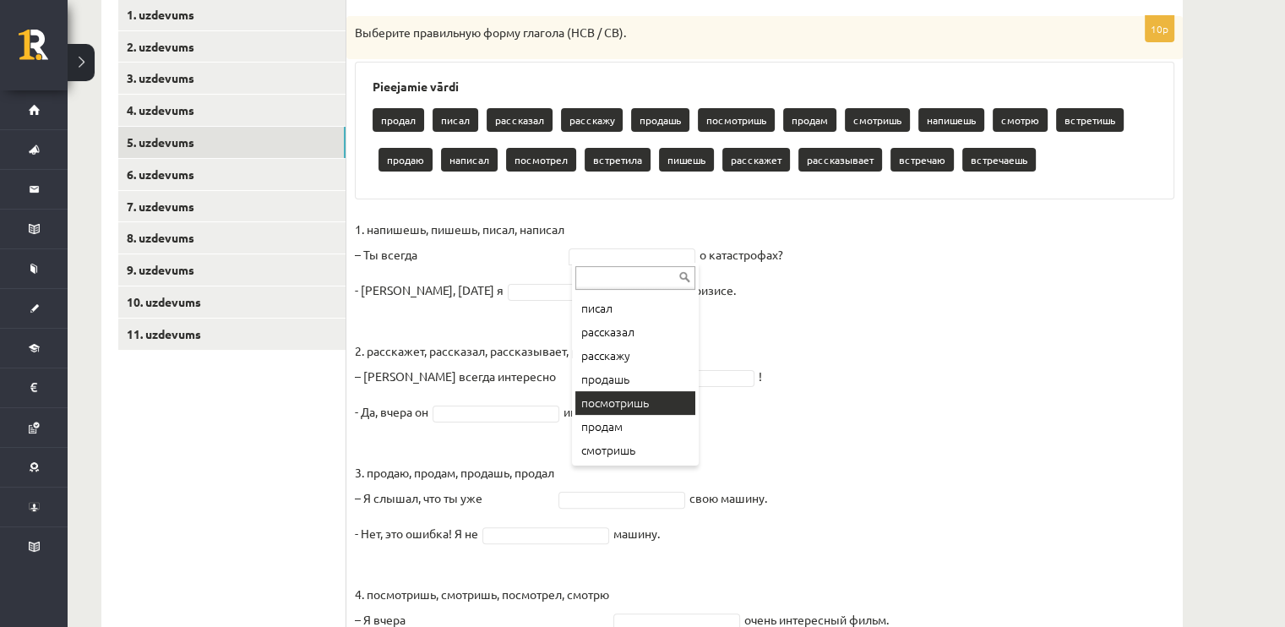 Image resolution: width=1285 pixels, height=627 pixels. Describe the element at coordinates (636, 356) in the screenshot. I see `div: расскажу` at that location.